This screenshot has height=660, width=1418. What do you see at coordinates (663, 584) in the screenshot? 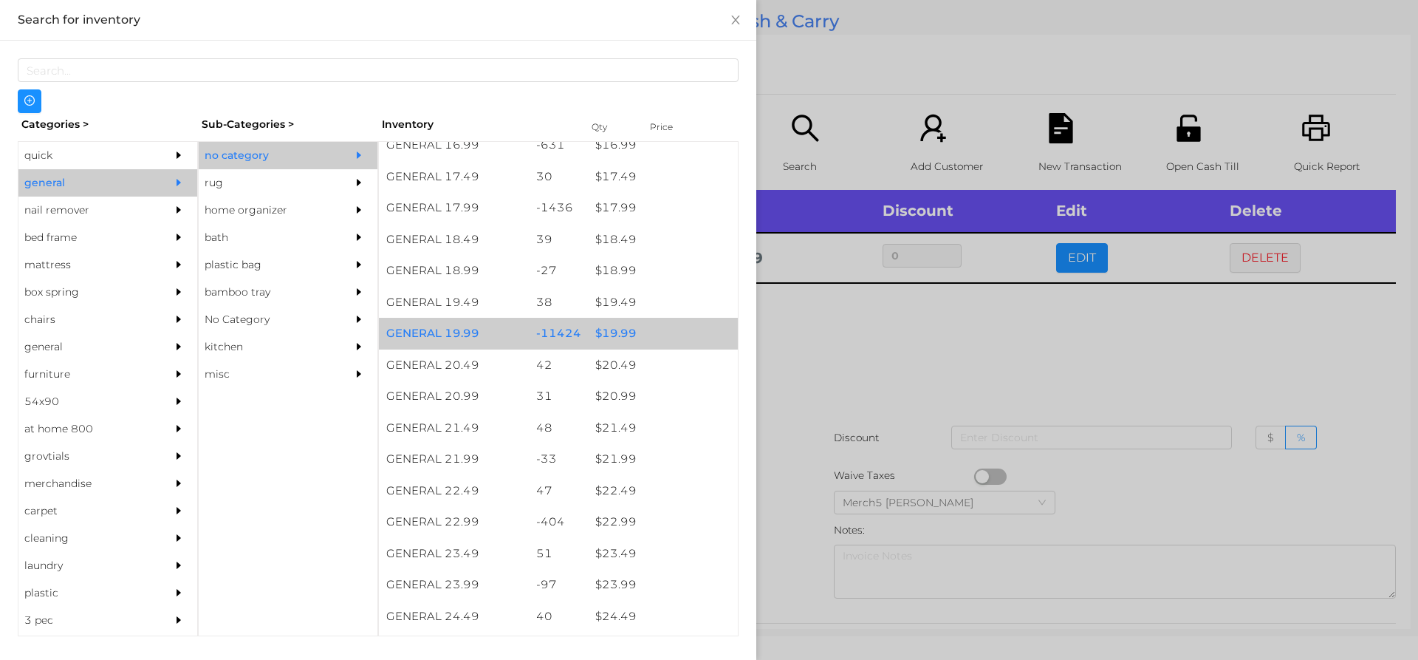
I see `div: $ 23.99` at bounding box center [663, 584].